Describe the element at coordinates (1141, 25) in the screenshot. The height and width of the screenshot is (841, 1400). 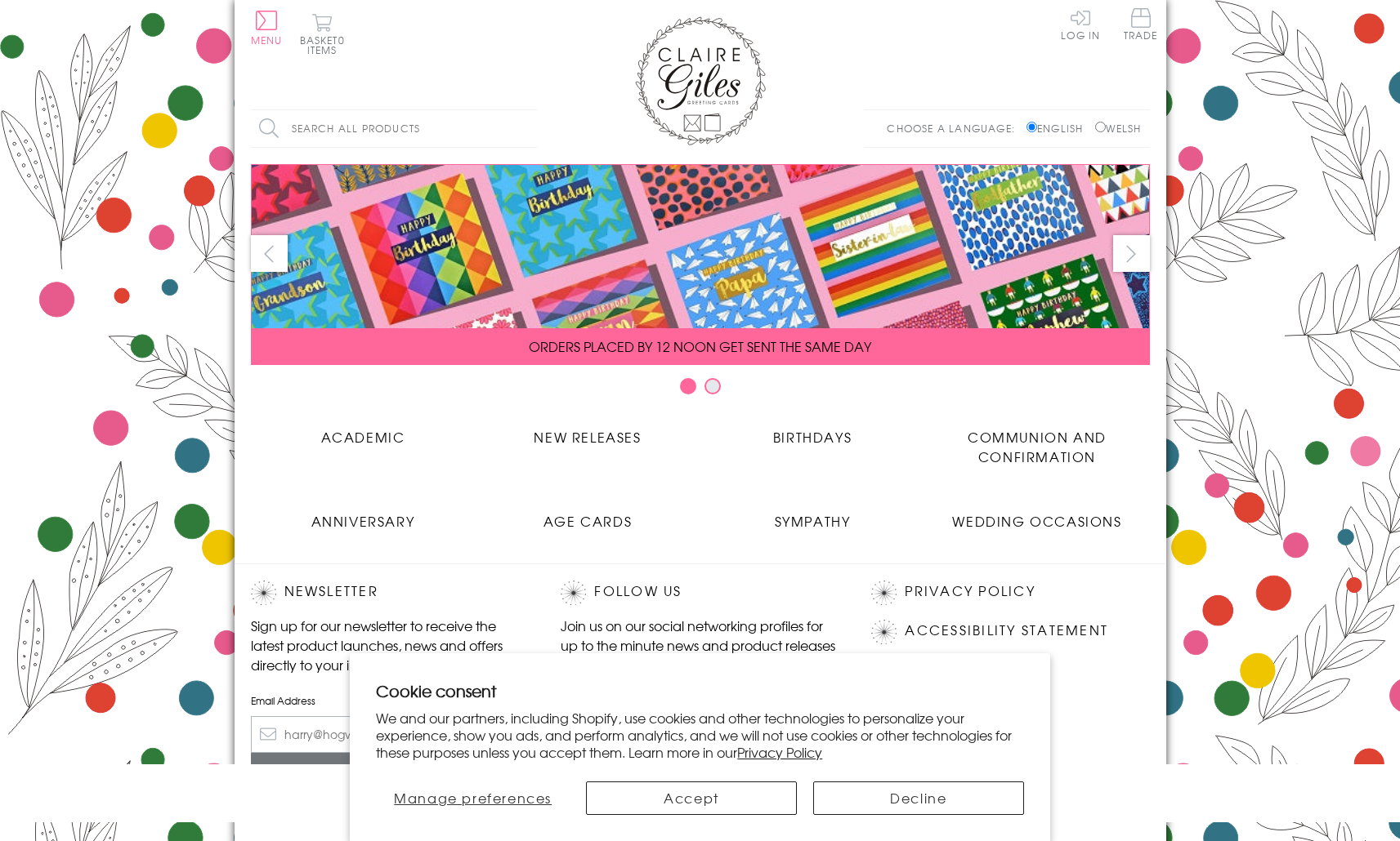
I see `a: Trade` at that location.